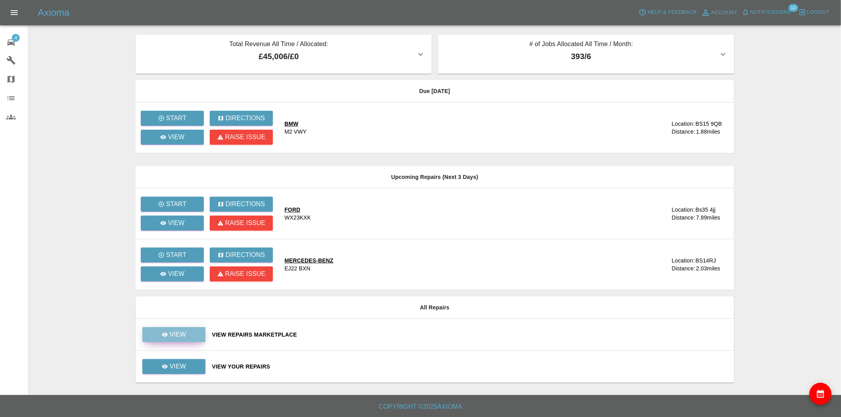 The height and width of the screenshot is (417, 841). Describe the element at coordinates (296, 124) in the screenshot. I see `div: BMW` at that location.